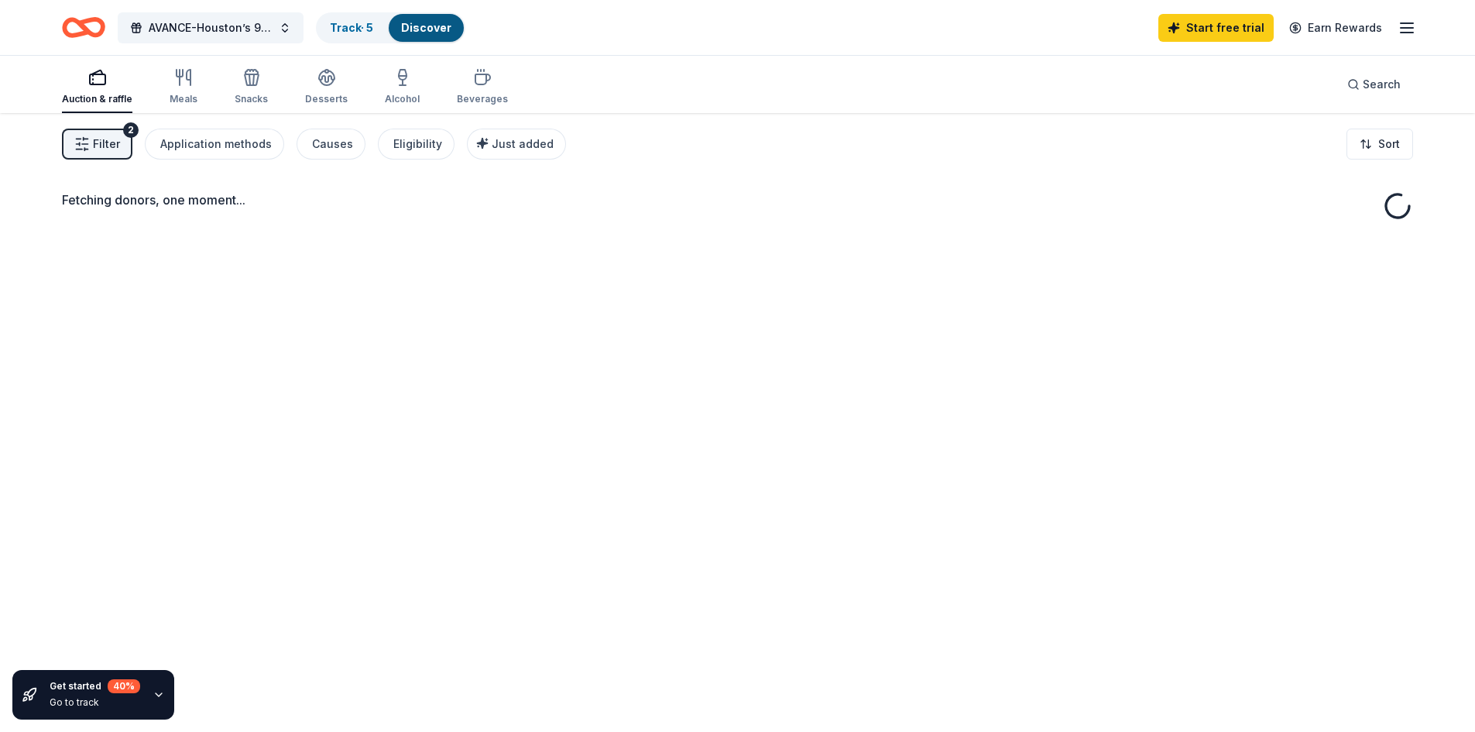 This screenshot has width=1475, height=732. I want to click on button: Eligibility, so click(416, 144).